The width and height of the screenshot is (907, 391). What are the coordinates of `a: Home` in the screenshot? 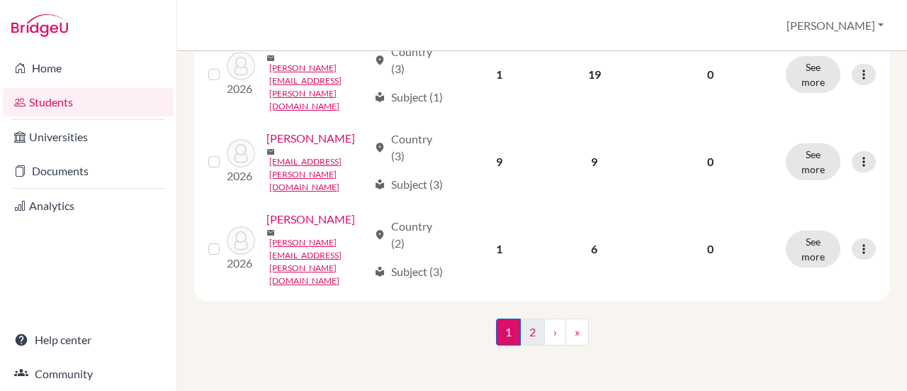 It's located at (88, 68).